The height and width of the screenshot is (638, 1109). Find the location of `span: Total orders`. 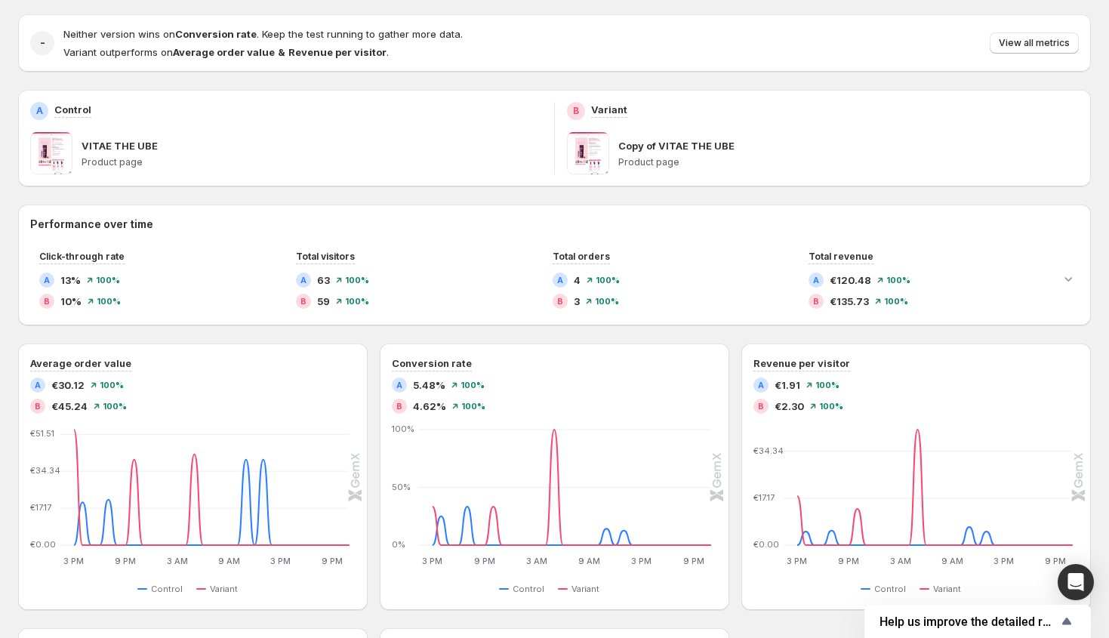

span: Total orders is located at coordinates (581, 256).